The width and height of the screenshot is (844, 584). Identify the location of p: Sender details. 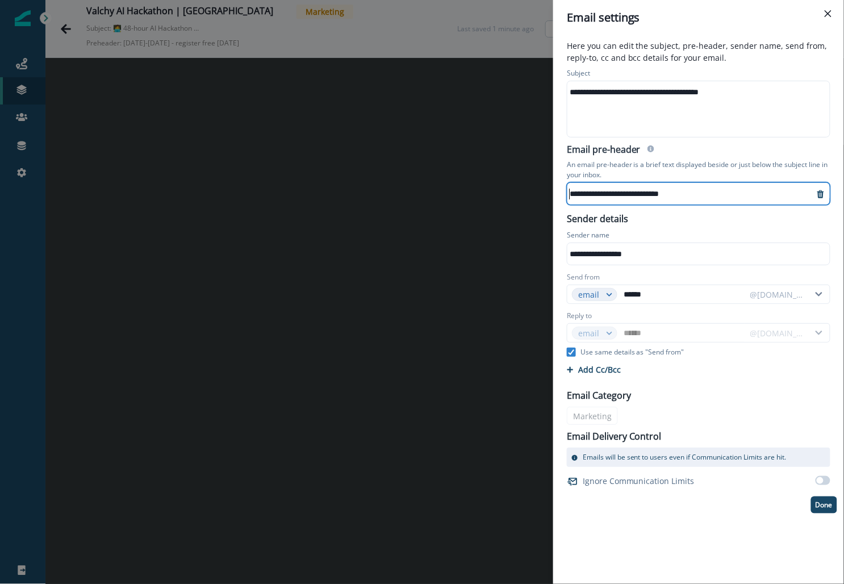
(598, 218).